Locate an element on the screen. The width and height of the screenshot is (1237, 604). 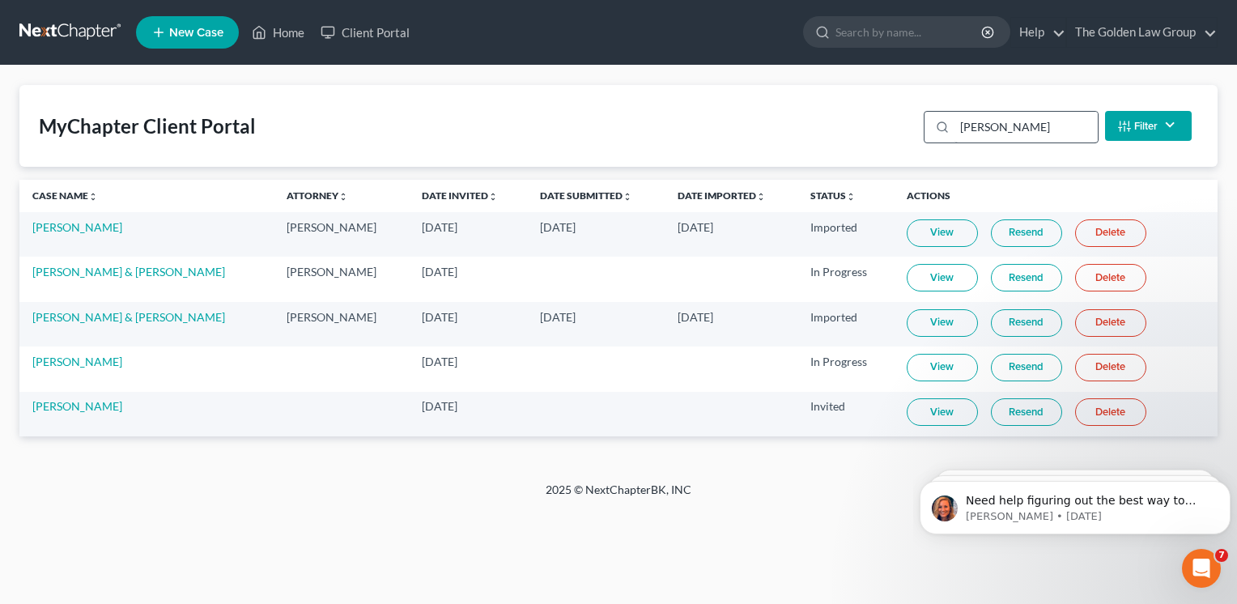
td: Invited is located at coordinates (845, 414).